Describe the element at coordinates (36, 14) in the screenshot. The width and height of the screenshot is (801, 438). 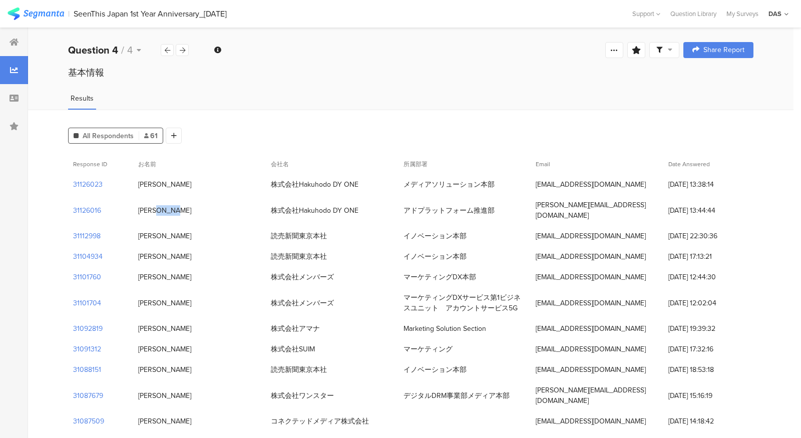
I see `img: segmanta logo` at that location.